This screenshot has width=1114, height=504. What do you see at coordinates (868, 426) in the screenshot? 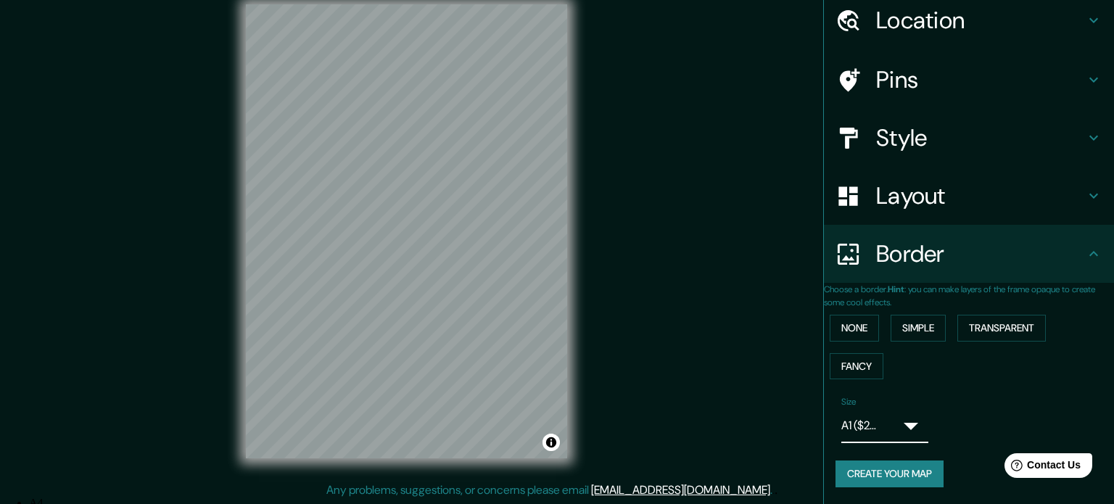
I see `div: A1 ($2.50)` at bounding box center [868, 426].